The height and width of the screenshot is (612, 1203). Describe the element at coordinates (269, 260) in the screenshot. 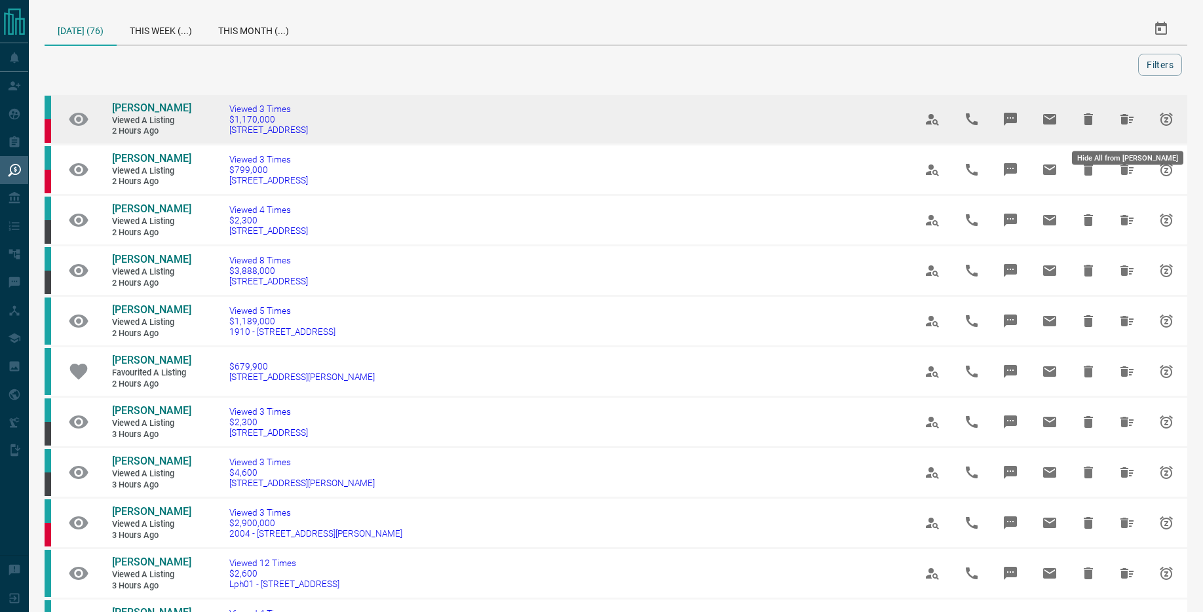

I see `span: Viewed 8 Times` at that location.